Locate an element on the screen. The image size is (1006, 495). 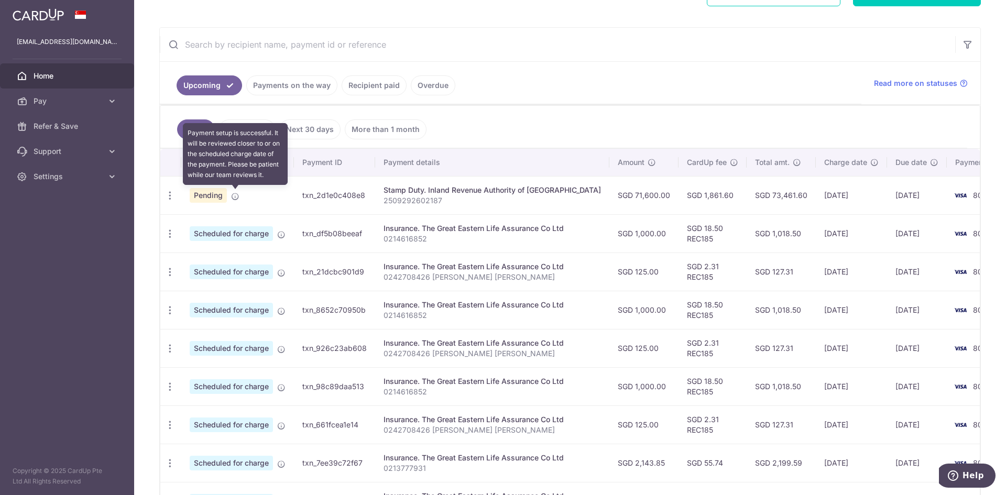
th: Payment ID is located at coordinates (334, 162).